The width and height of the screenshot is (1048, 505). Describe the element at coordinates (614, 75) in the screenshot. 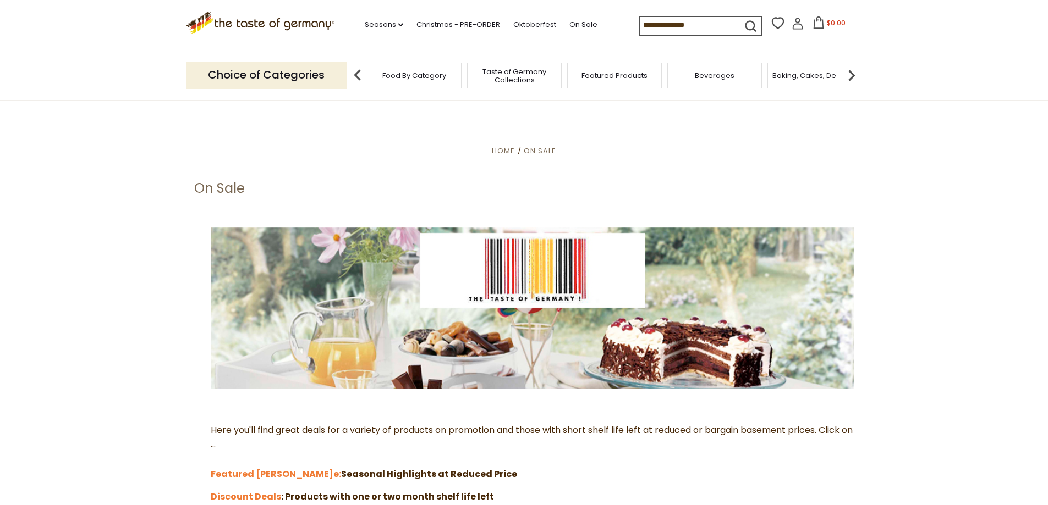

I see `span: Featured Products` at that location.